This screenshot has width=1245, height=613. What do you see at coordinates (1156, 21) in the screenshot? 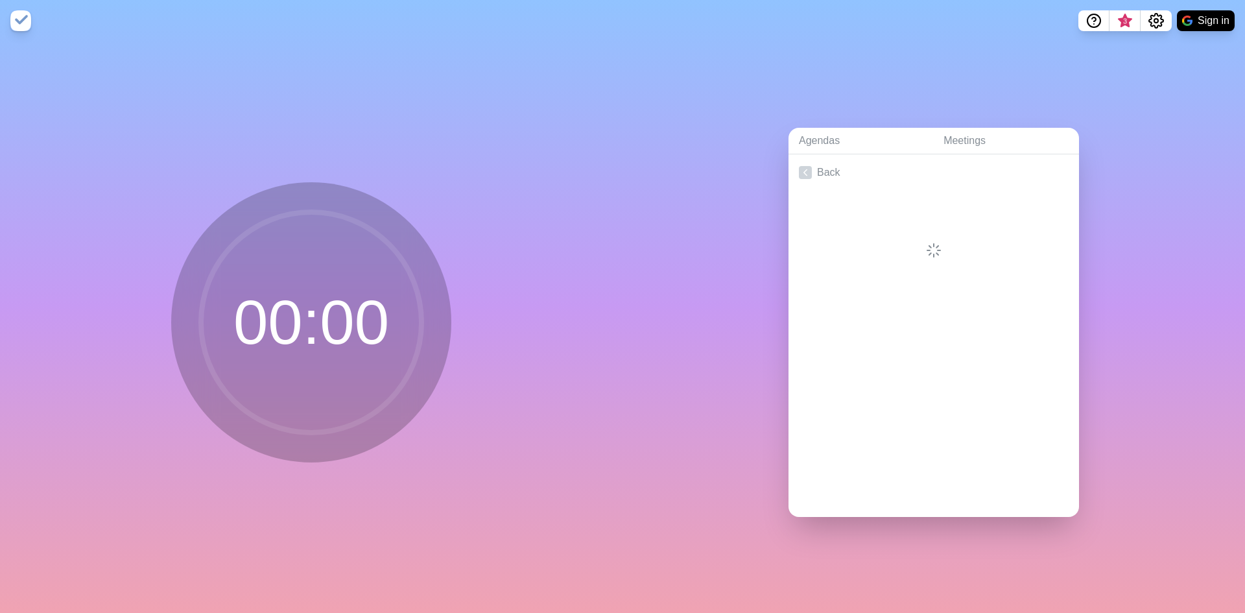
I see `button: Settings` at bounding box center [1156, 21].